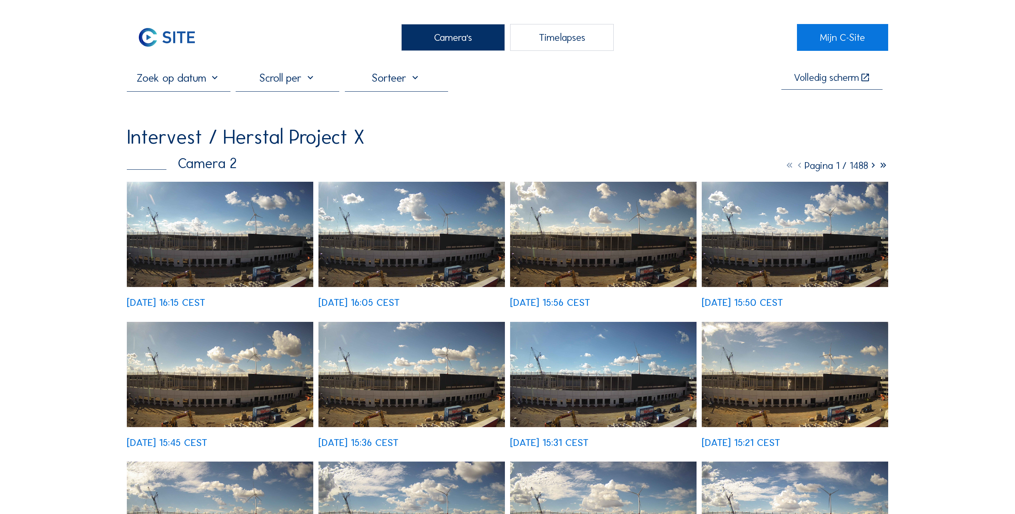  Describe the element at coordinates (178, 78) in the screenshot. I see `input: Zoek op datum 󰅀` at that location.